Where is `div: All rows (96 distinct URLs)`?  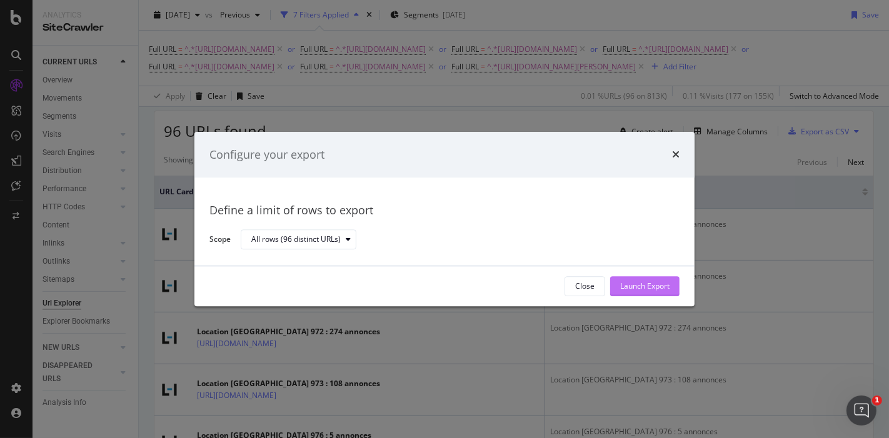 div: All rows (96 distinct URLs) is located at coordinates (296, 240).